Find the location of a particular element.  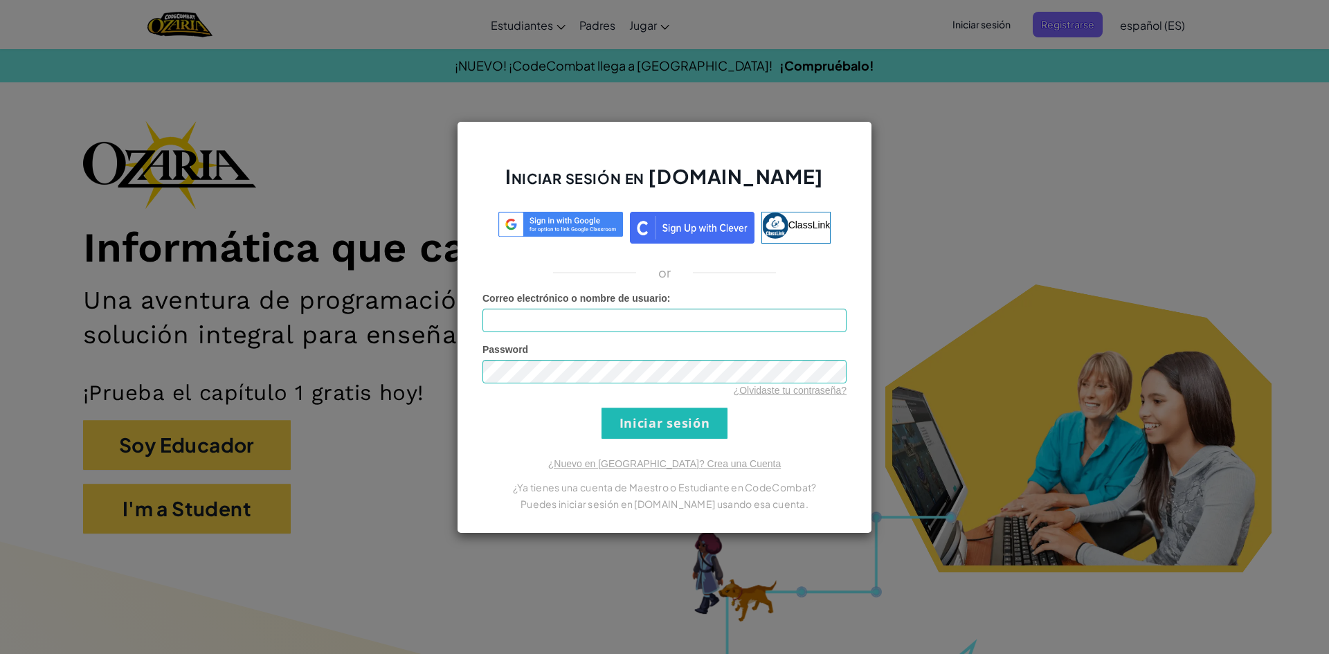

p: or is located at coordinates (665, 273).